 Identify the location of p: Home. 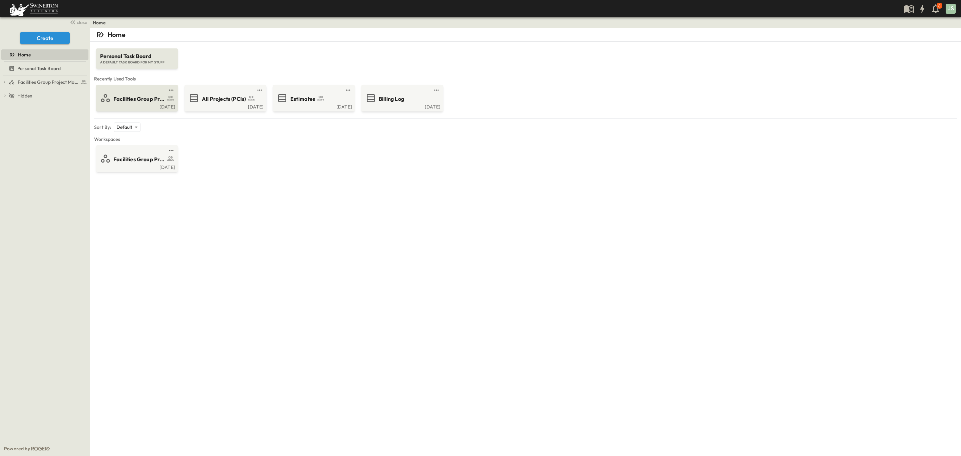
(116, 35).